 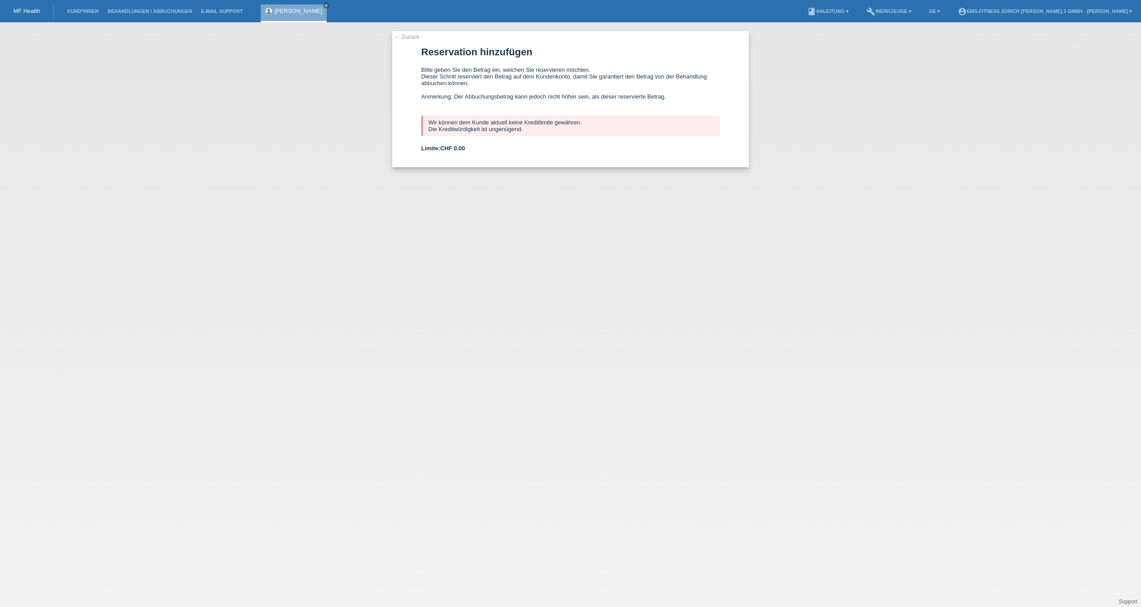 I want to click on i: build, so click(x=871, y=12).